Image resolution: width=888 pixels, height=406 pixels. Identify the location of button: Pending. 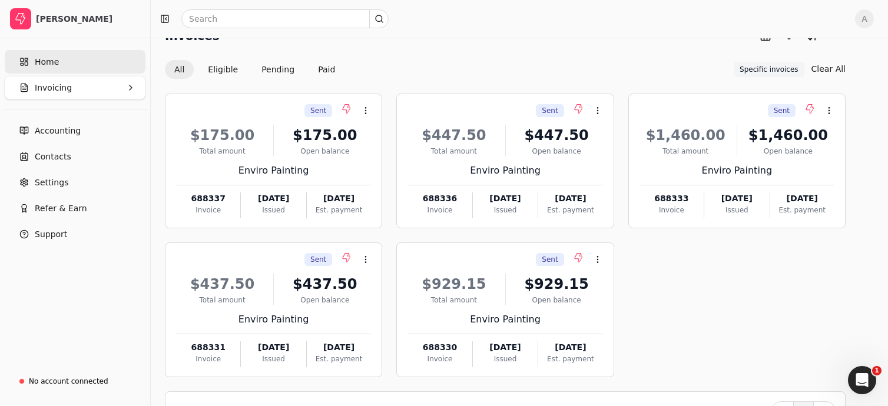
(278, 69).